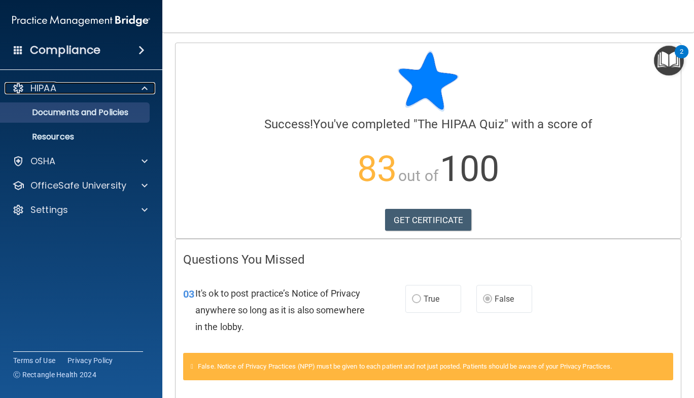 The height and width of the screenshot is (398, 694). I want to click on span: 83, so click(377, 169).